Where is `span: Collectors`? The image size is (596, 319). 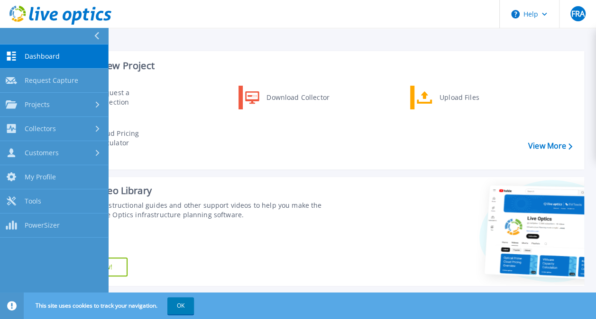
span: Collectors is located at coordinates (40, 129).